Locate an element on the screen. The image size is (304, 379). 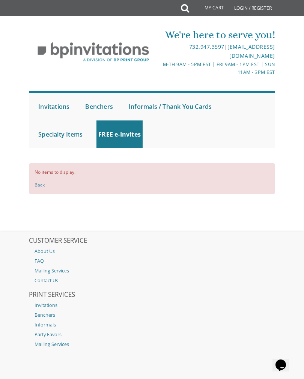
div: No items to display. is located at coordinates (152, 178).